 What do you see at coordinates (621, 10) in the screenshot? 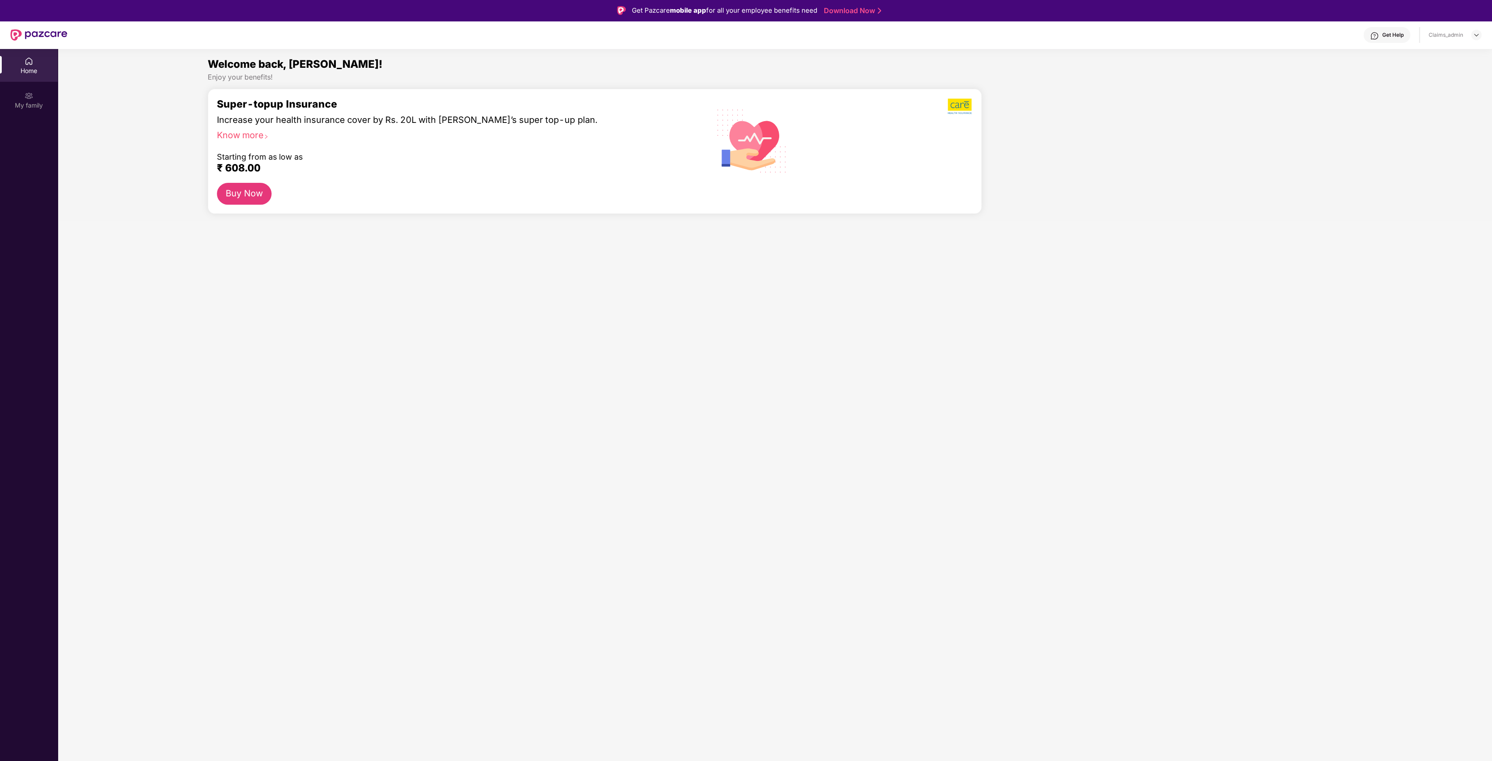
I see `img: Logo` at bounding box center [621, 10].